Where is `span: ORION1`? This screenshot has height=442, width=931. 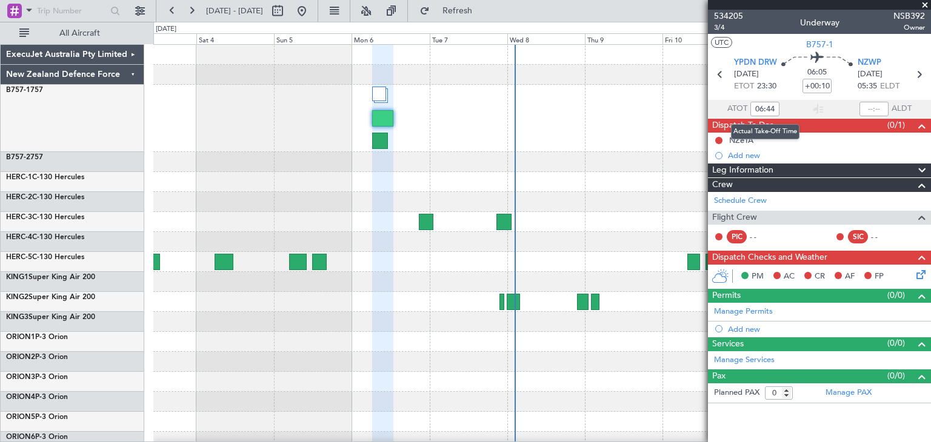 span: ORION1 is located at coordinates (21, 337).